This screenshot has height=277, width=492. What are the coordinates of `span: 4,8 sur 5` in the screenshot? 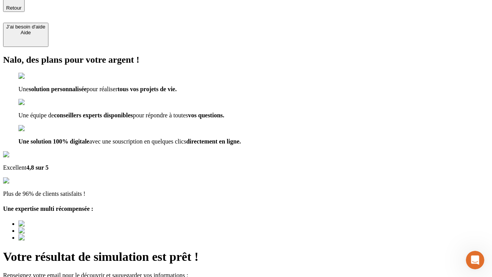 It's located at (37, 167).